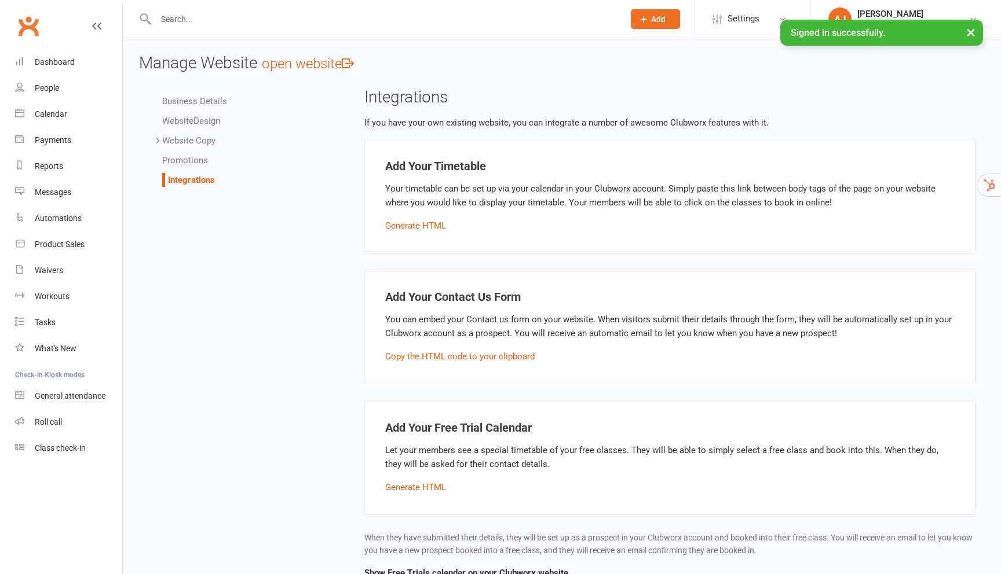 Image resolution: width=1001 pixels, height=574 pixels. What do you see at coordinates (670, 327) in the screenshot?
I see `p: You can embed your Contact us form on your website. When visitors submit their details through th...` at bounding box center [670, 327].